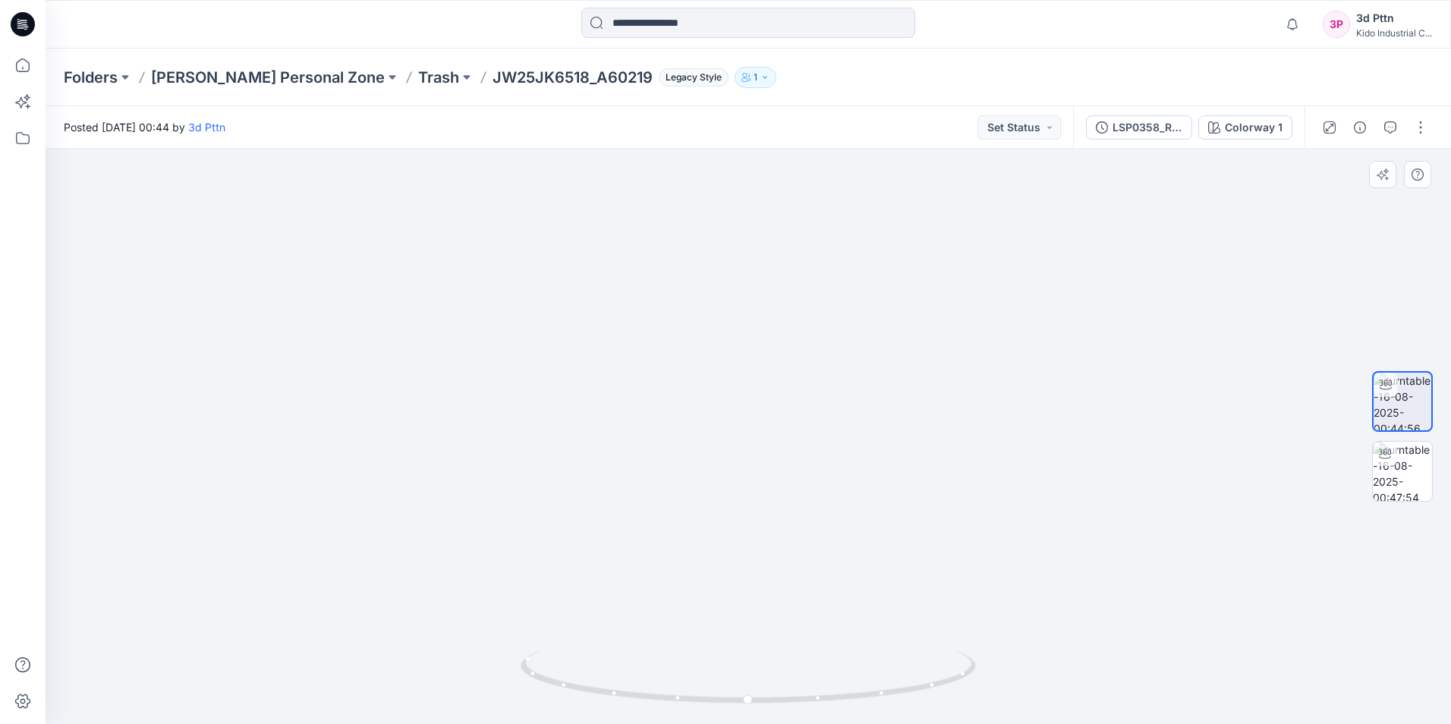 This screenshot has width=1451, height=724. Describe the element at coordinates (572, 77) in the screenshot. I see `p: JW25JK6518_A60219` at that location.